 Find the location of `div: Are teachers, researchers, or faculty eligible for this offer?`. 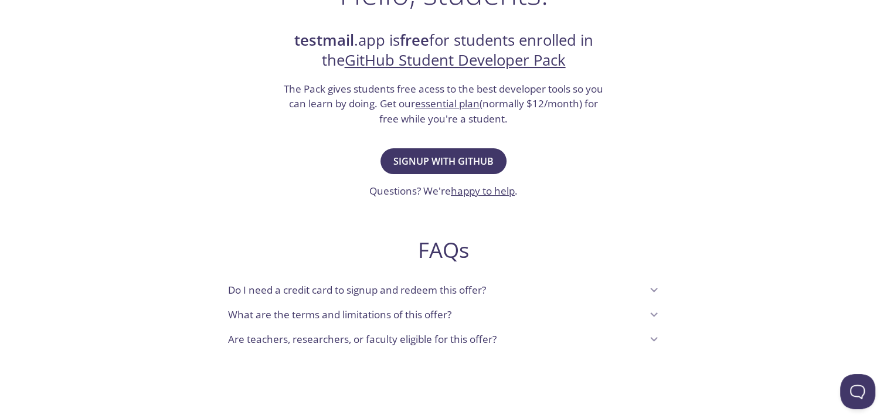

div: Are teachers, researchers, or faculty eligible for this offer? is located at coordinates (444, 339).